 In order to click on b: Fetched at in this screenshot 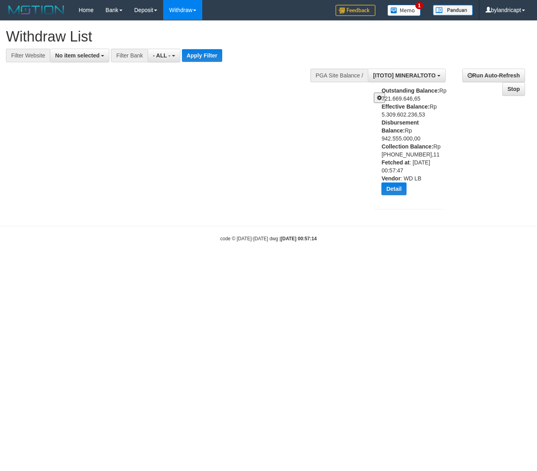, I will do `click(396, 163)`.